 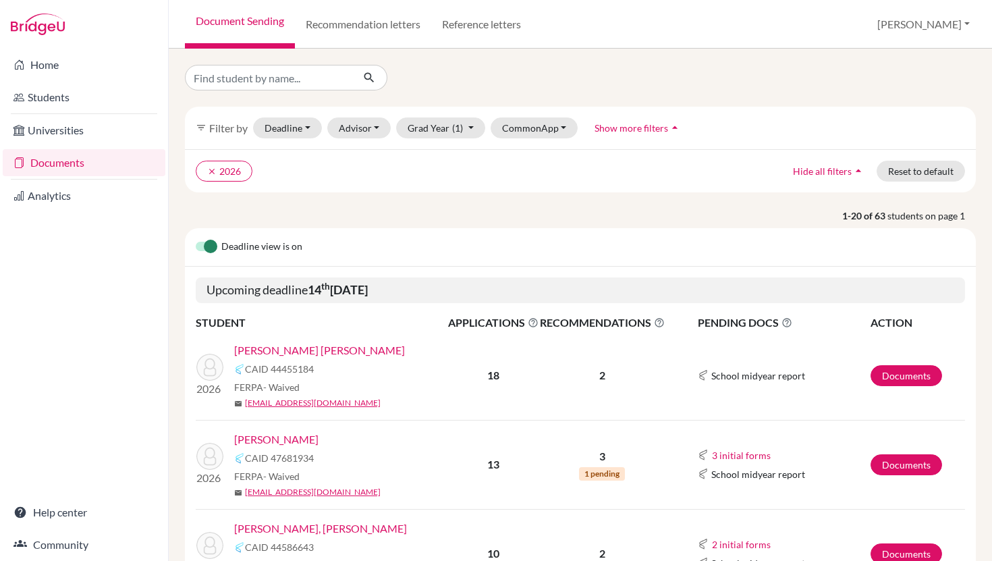 I want to click on button: 2 initial forms, so click(x=741, y=544).